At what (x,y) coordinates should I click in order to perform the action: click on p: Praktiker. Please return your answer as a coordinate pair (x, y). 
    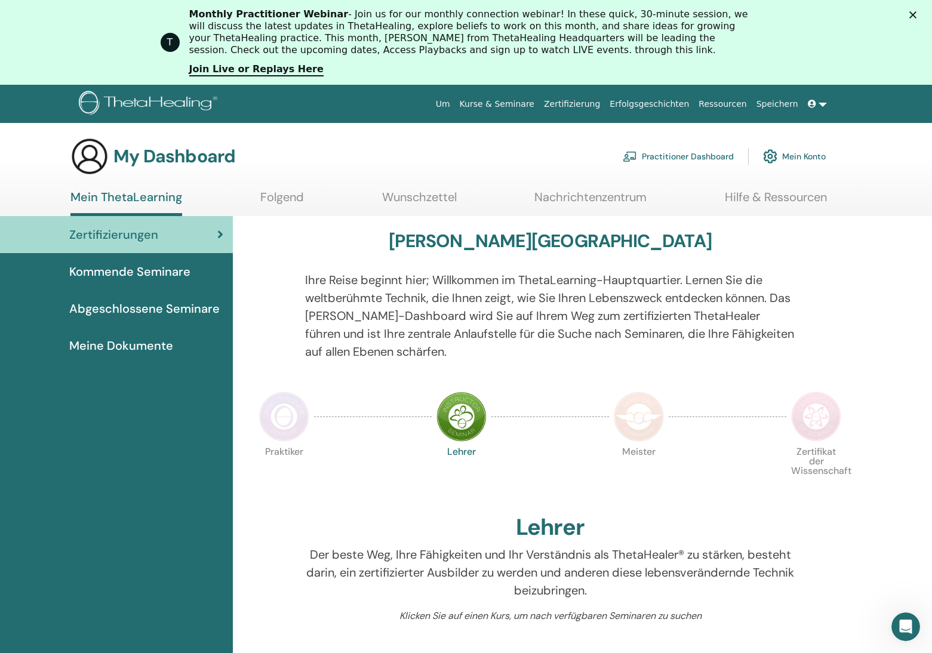
    Looking at the image, I should click on (284, 472).